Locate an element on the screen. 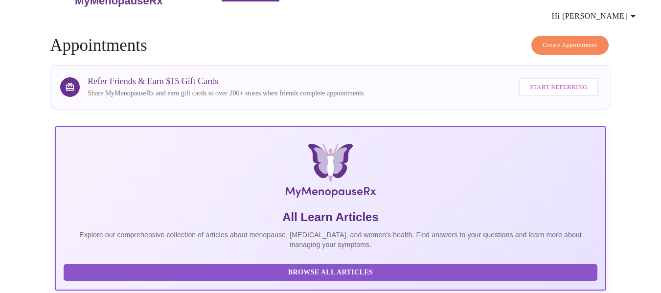 Image resolution: width=661 pixels, height=293 pixels. a: Browse All Articles is located at coordinates (332, 272).